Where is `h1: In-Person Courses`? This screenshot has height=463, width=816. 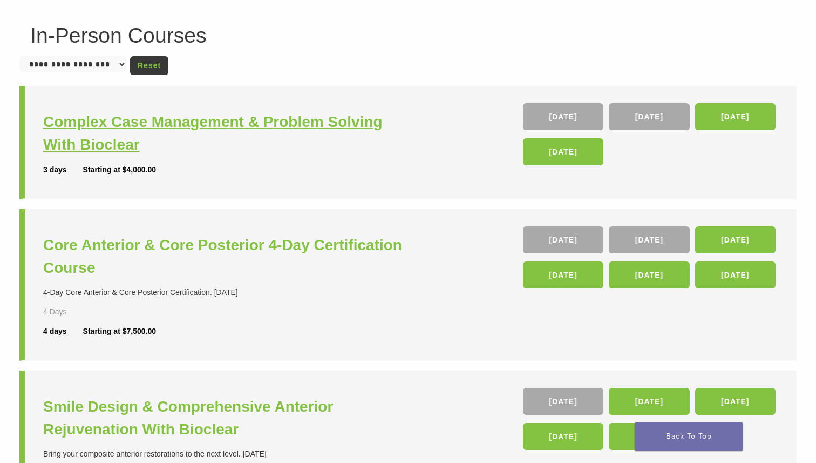 h1: In-Person Courses is located at coordinates (408, 35).